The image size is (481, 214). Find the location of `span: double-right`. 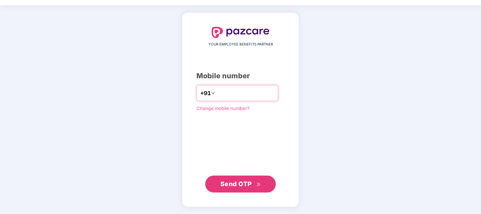

span: double-right is located at coordinates (258, 184).